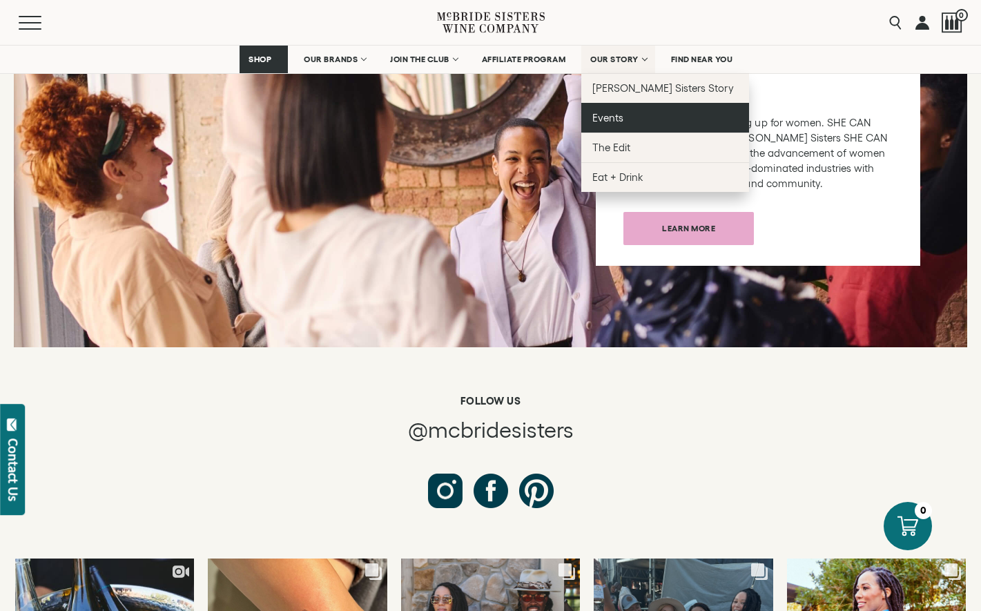  I want to click on span: Learn more, so click(688, 228).